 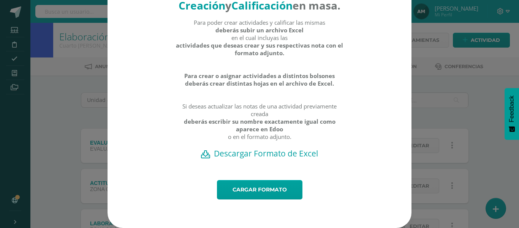 What do you see at coordinates (259, 153) in the screenshot?
I see `h2: Descargar Formato de Excel` at bounding box center [259, 153].